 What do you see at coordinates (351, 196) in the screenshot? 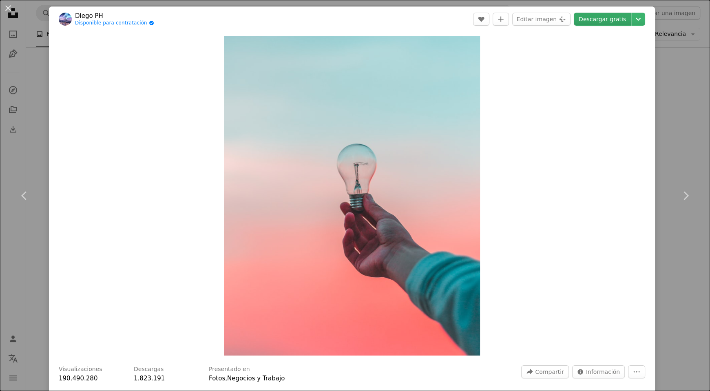
I see `button: Ampliar en esta imagen` at bounding box center [351, 196].